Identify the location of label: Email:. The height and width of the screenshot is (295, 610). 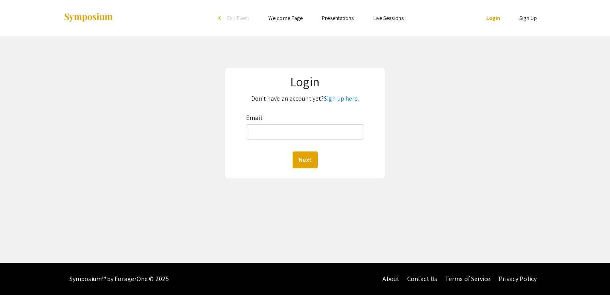
(255, 118).